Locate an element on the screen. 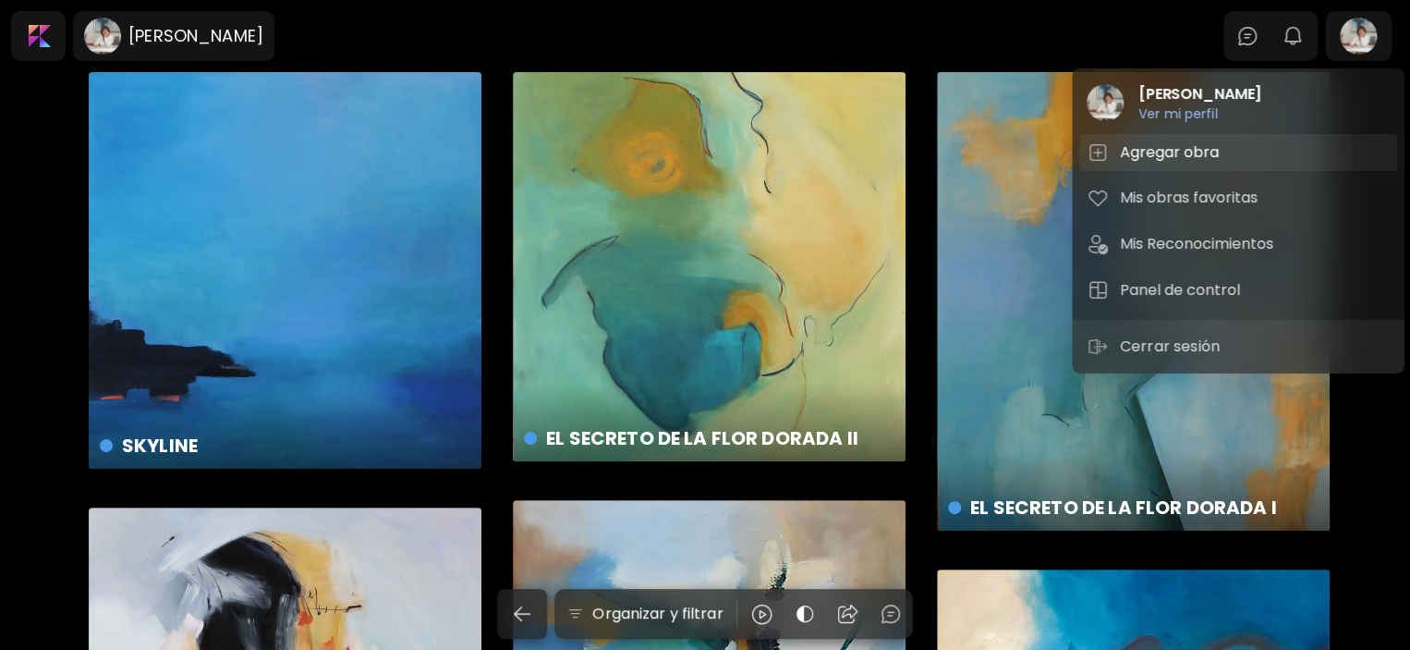 The image size is (1410, 650). h5: Mis Reconocimientos is located at coordinates (1199, 244).